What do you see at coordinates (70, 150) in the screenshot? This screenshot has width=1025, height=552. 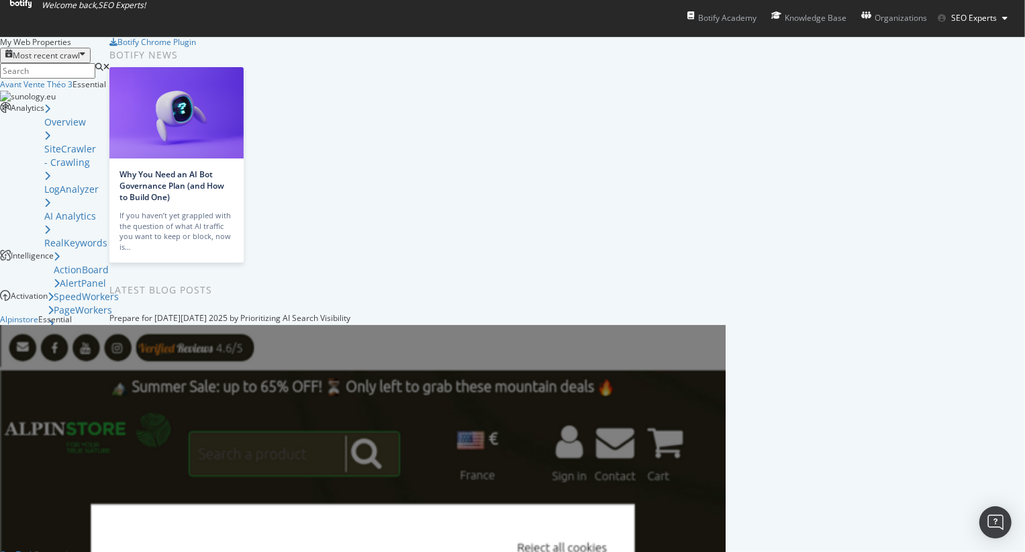 I see `div: SiteCrawler` at bounding box center [70, 150].